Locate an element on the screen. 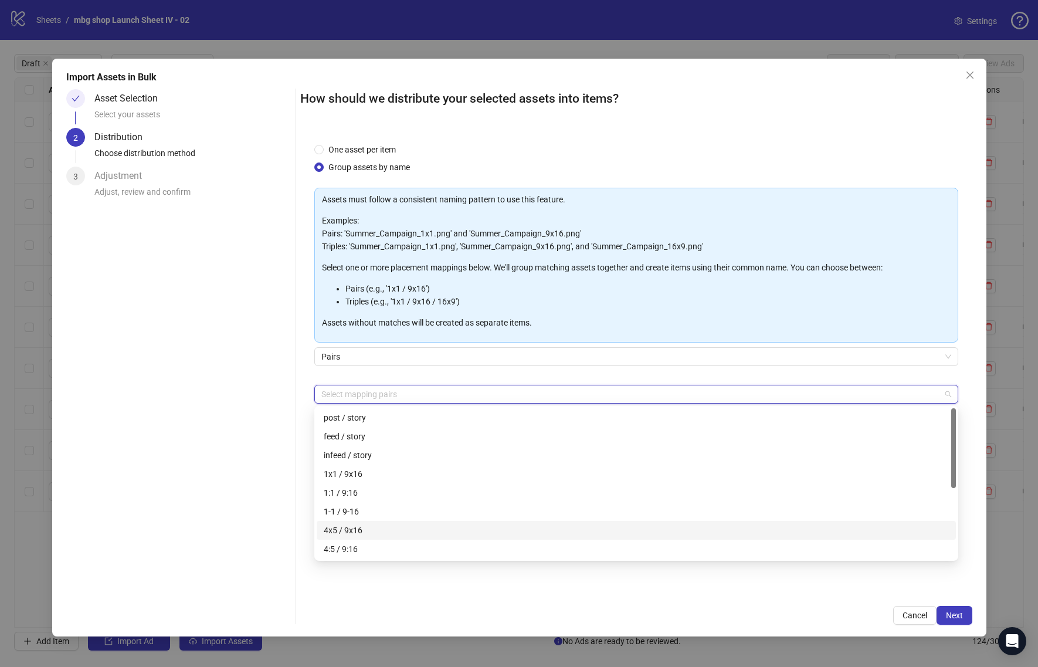 This screenshot has height=667, width=1038. div: feed / story is located at coordinates (636, 436).